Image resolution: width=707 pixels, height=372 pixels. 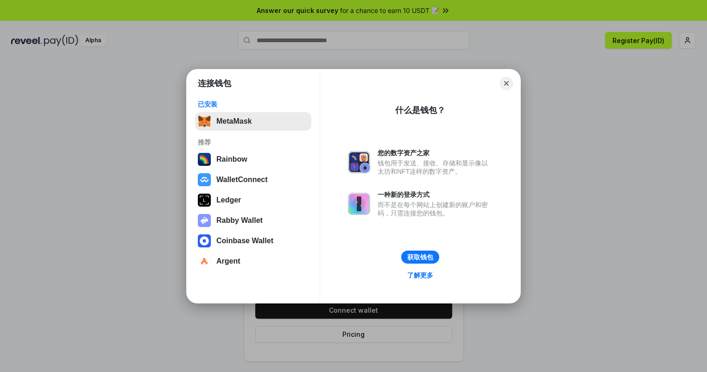 What do you see at coordinates (253, 220) in the screenshot?
I see `button: Rabby Wallet` at bounding box center [253, 220].